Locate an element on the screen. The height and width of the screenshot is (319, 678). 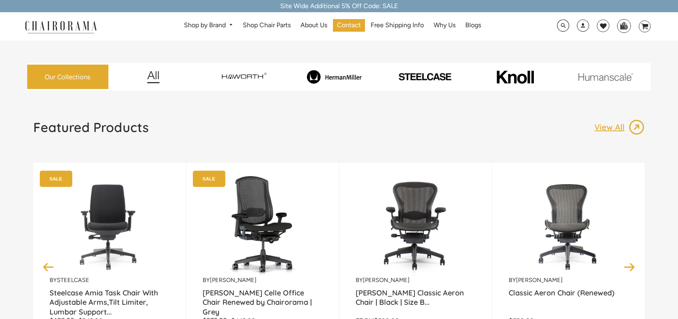
span: Why Us is located at coordinates (444, 25).